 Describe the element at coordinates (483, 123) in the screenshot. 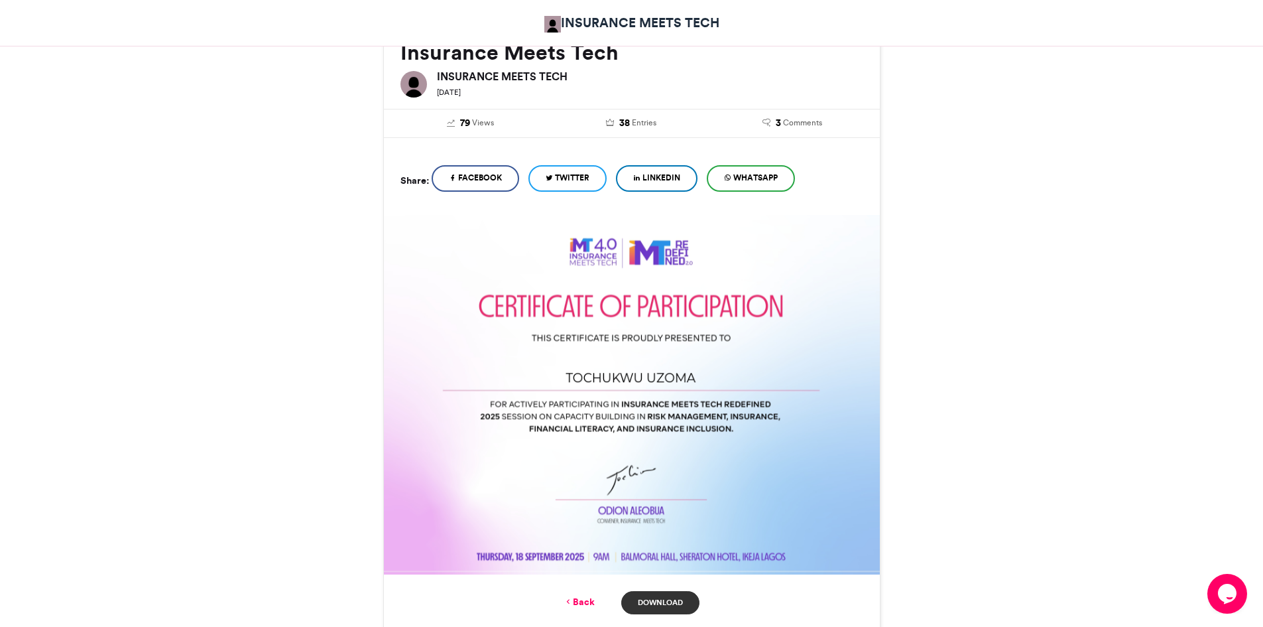

I see `span: Views` at that location.